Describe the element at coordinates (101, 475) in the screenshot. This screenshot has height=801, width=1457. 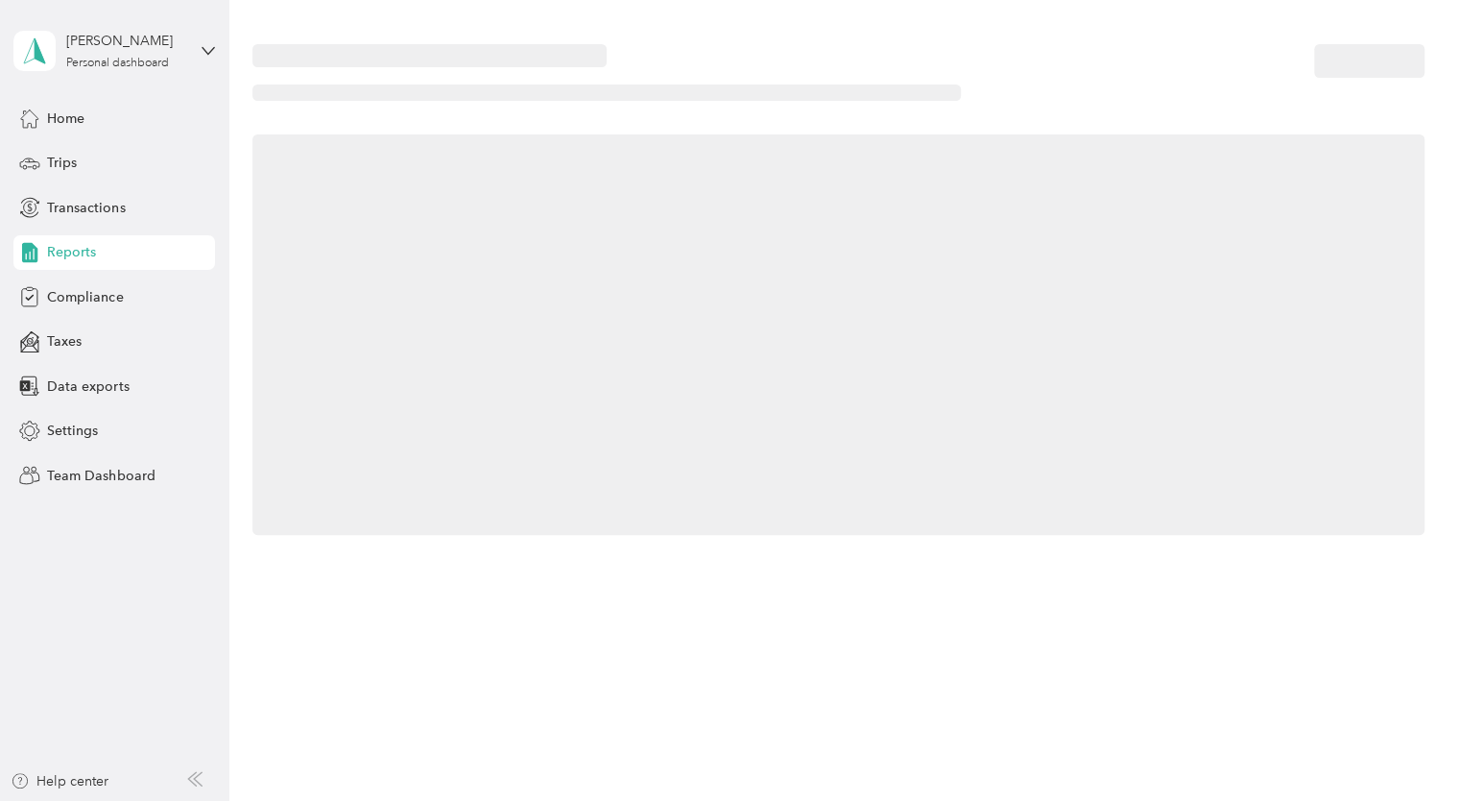
I see `span: Team Dashboard` at that location.